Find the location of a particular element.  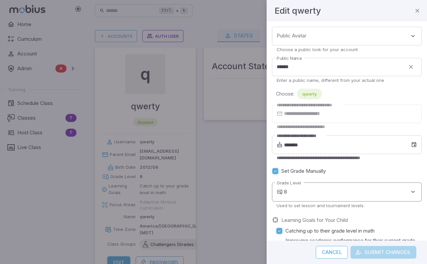

label: Learning Goals for Your Child is located at coordinates (314, 220).